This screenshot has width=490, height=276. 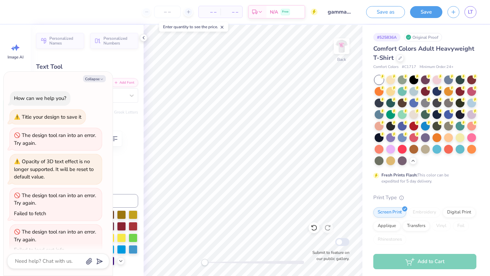 I want to click on div: Enter quantity to see the price., so click(x=194, y=27).